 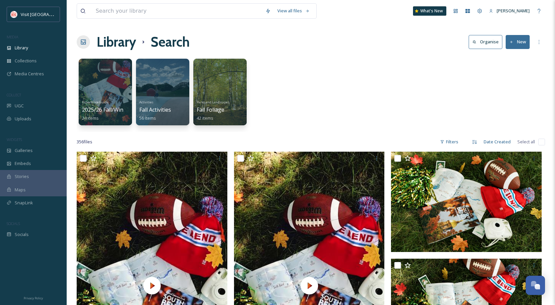 I want to click on a: Parks and LandscapesFall Foliage42 items, so click(x=213, y=110).